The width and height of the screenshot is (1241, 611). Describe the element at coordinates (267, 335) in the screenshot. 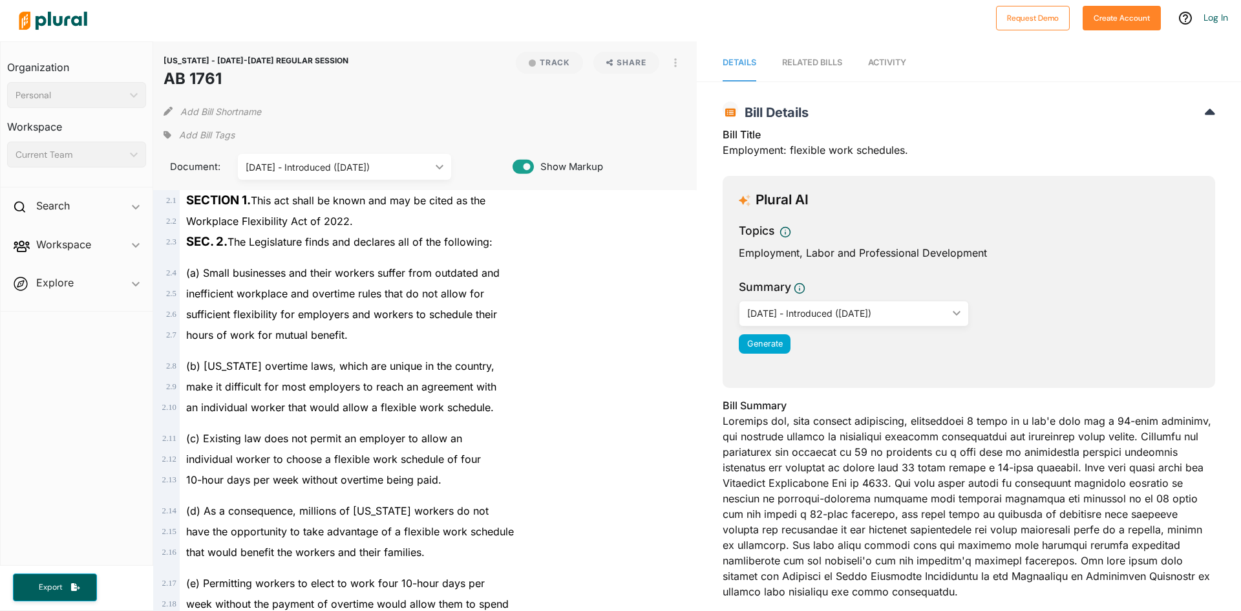

I see `span: hours of work for mutual benefit.` at that location.